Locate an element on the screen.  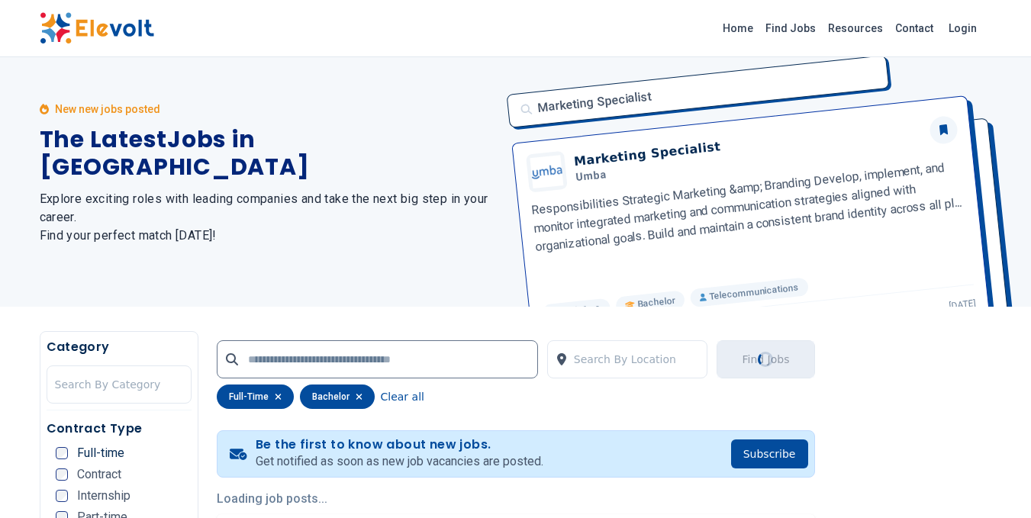
p: Get notified as soon as new job vacancies are posted. is located at coordinates (399, 462).